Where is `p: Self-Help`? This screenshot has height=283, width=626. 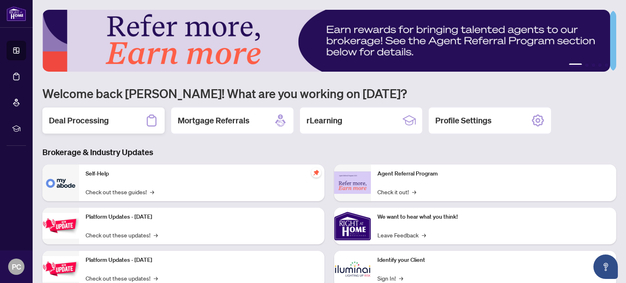
p: Self-Help is located at coordinates (202, 174).